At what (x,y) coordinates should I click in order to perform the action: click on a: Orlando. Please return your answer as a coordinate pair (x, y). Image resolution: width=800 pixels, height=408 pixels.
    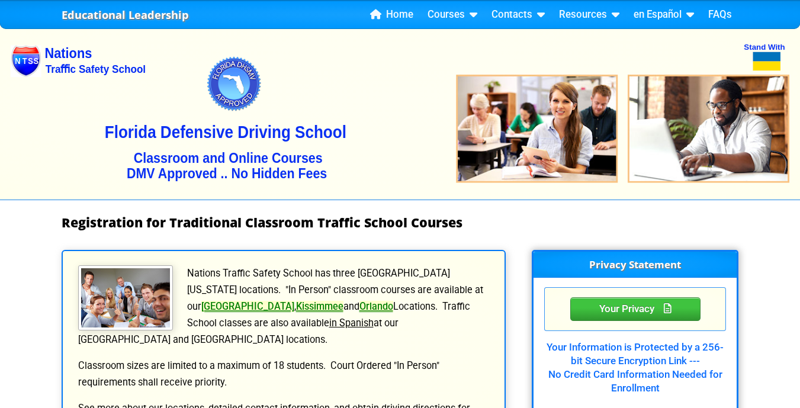
    Looking at the image, I should click on (376, 306).